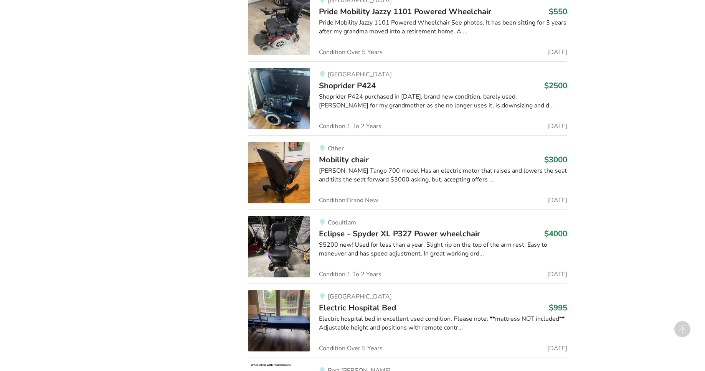 The width and height of the screenshot is (705, 371). Describe the element at coordinates (405, 12) in the screenshot. I see `span: Pride Mobility Jazzy 1101 Powered Wheelchair` at that location.